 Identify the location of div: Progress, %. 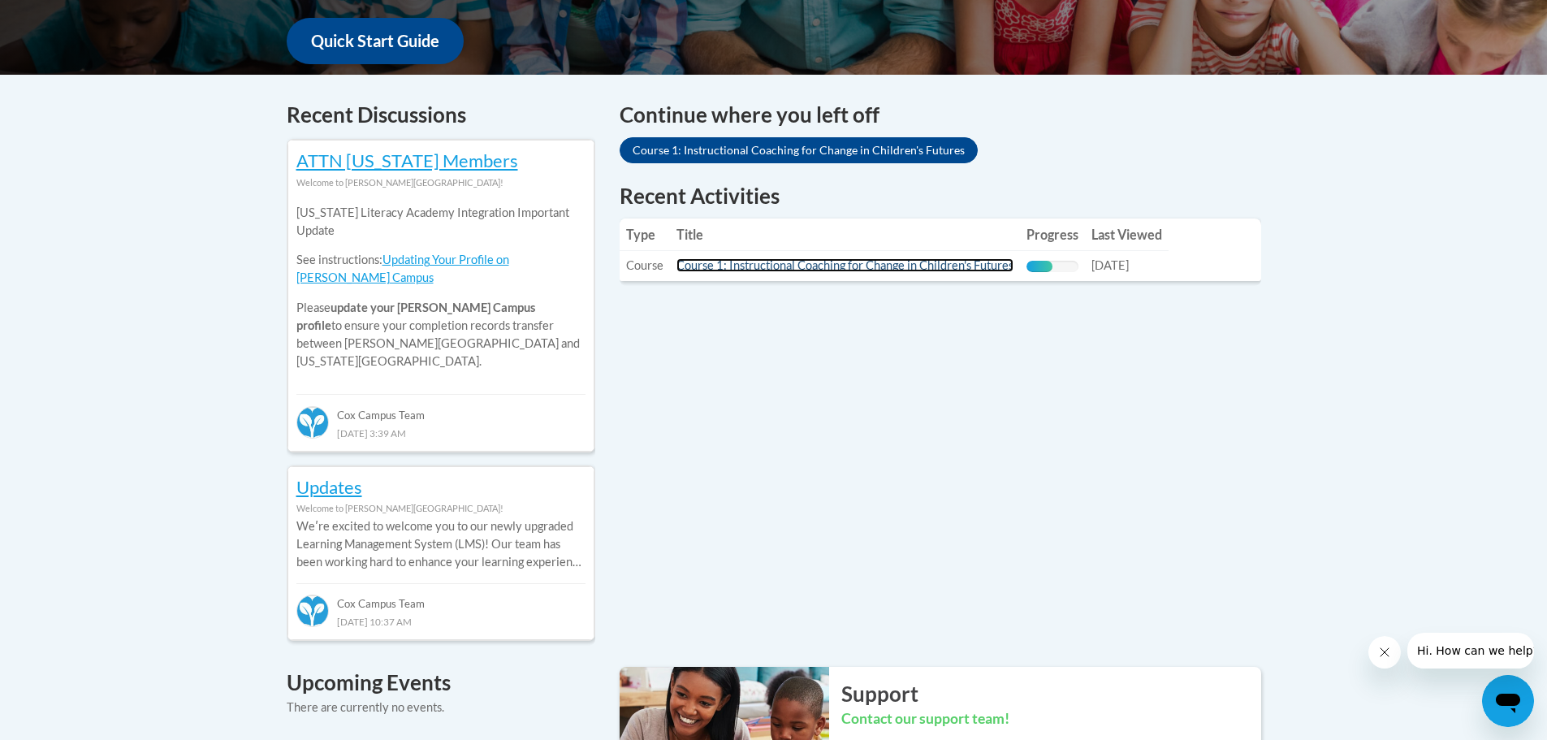
(1039, 266).